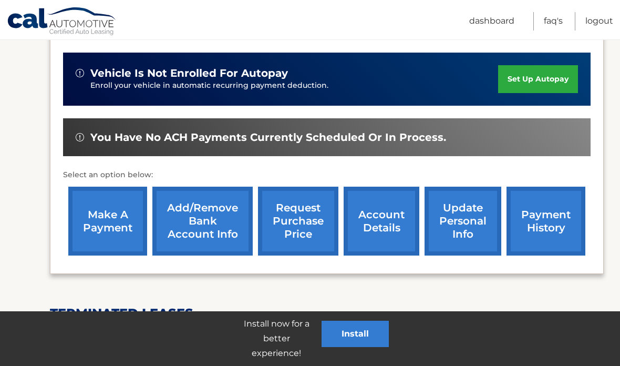 This screenshot has height=366, width=620. I want to click on a: FAQ's, so click(553, 21).